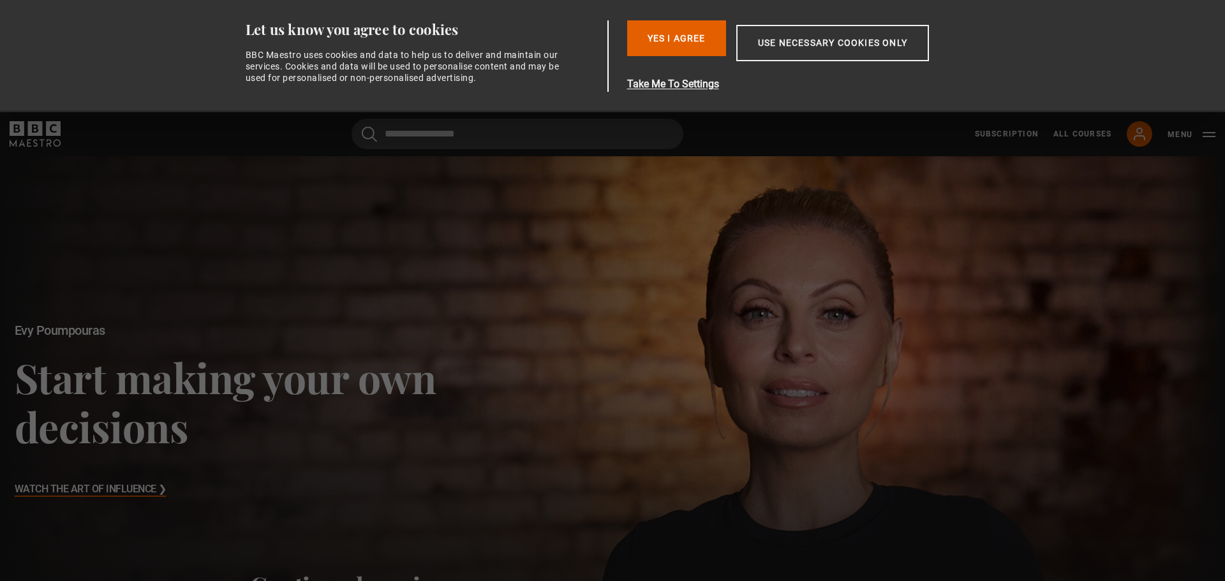 The height and width of the screenshot is (581, 1225). Describe the element at coordinates (1191, 135) in the screenshot. I see `button: Toggle navigation` at that location.